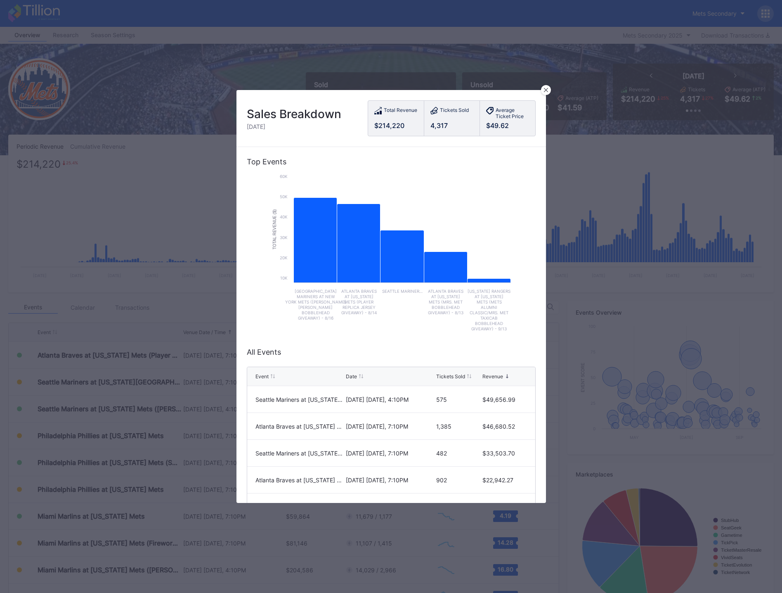 This screenshot has width=782, height=593. Describe the element at coordinates (274, 229) in the screenshot. I see `text: Total Revenue ($)` at that location.